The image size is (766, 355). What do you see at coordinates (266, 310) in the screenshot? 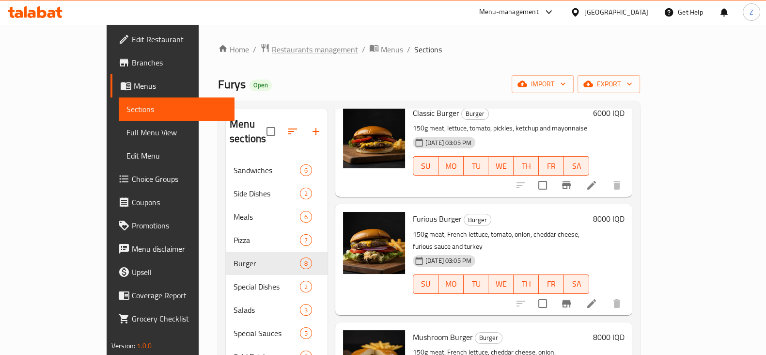
I see `div: Salads` at bounding box center [266, 310].